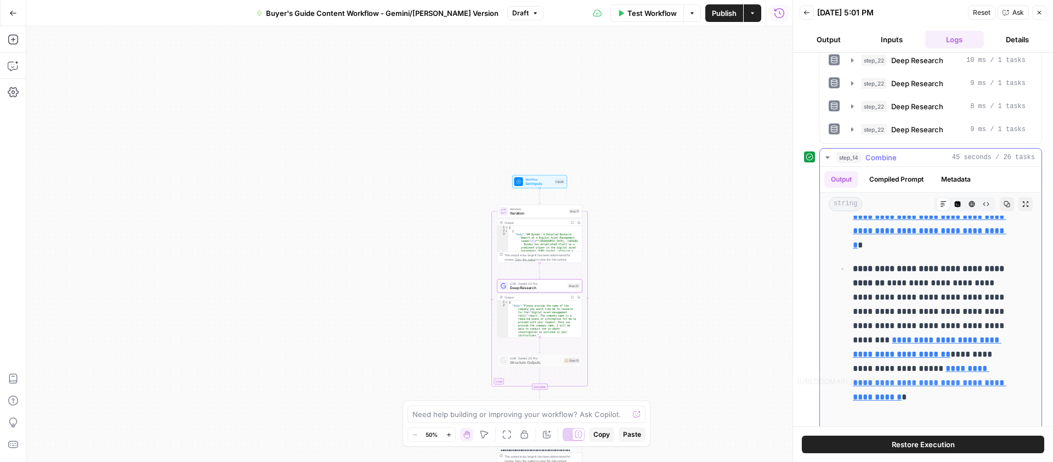  What do you see at coordinates (540, 182) in the screenshot?
I see `div: WorkflowSet InputsInputs` at bounding box center [540, 182].